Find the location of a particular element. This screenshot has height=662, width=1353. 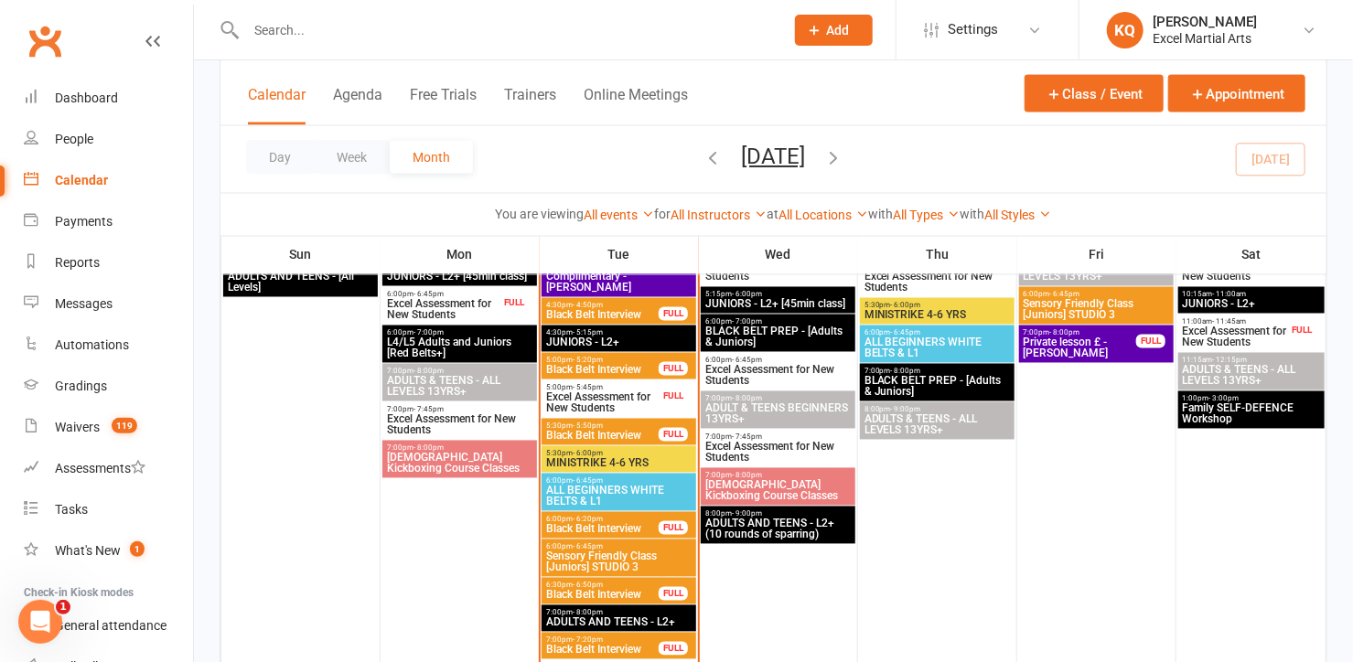

button: Agenda is located at coordinates (358, 105).